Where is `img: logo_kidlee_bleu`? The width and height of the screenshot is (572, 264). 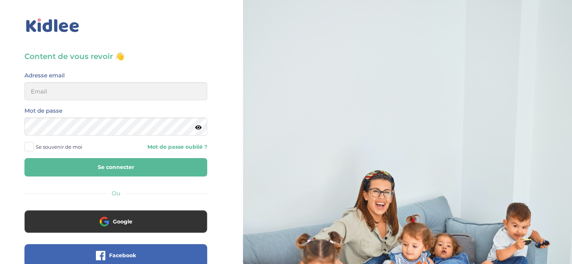
img: logo_kidlee_bleu is located at coordinates (53, 26).